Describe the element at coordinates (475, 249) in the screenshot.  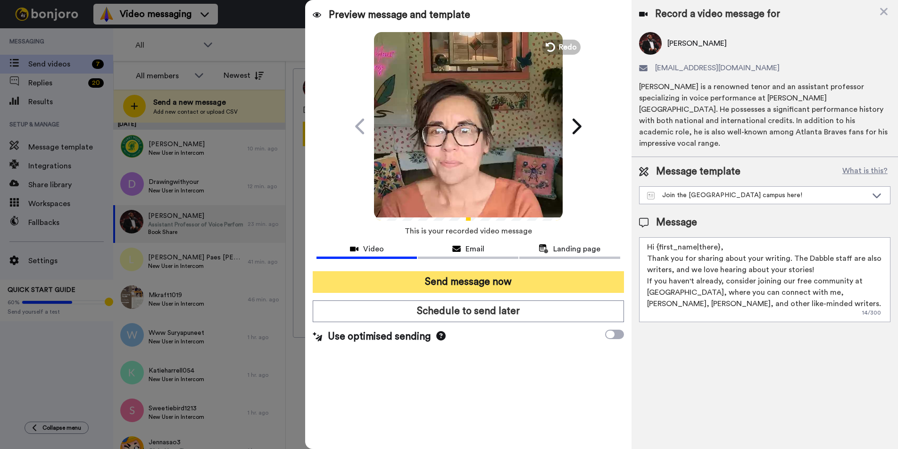
I see `span: Email` at that location.